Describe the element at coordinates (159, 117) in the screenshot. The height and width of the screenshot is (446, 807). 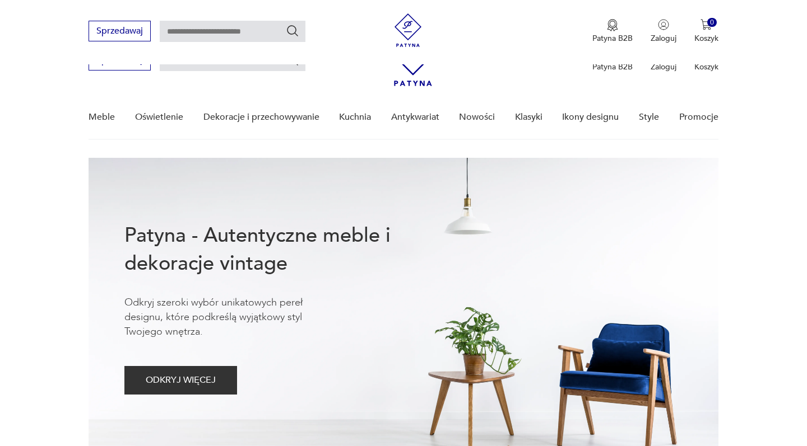
I see `a: Oświetlenie` at that location.